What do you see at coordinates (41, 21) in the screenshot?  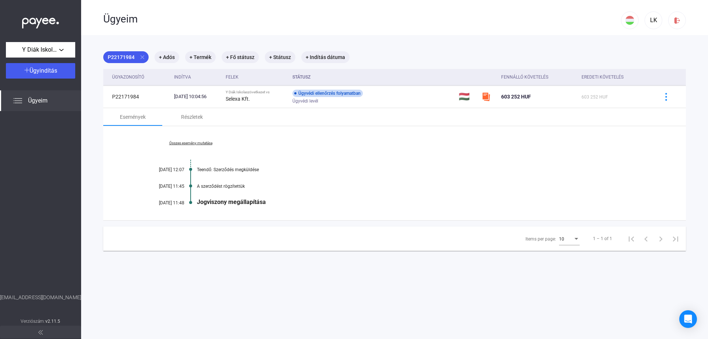 I see `img: white-payee-white-dot.svg` at bounding box center [41, 21].